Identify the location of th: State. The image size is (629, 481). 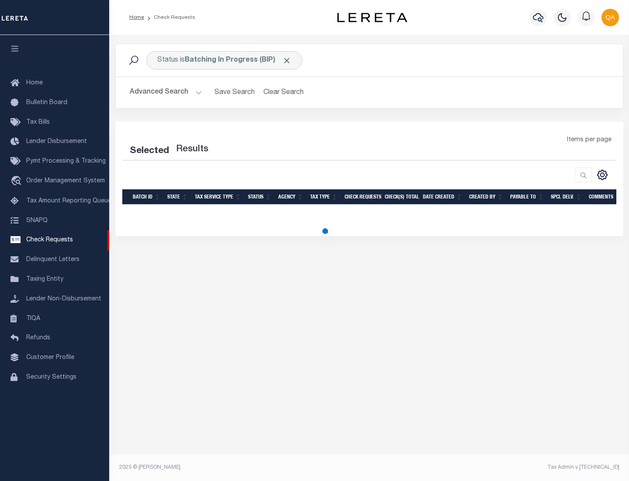
(177, 197).